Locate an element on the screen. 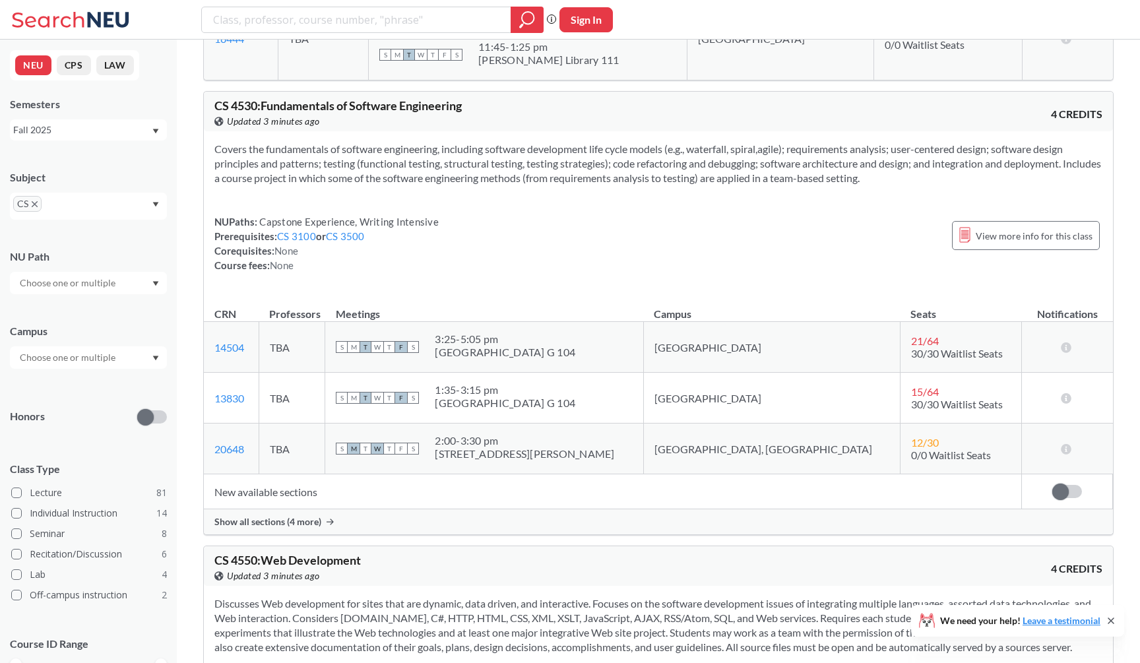  span: 8 is located at coordinates (164, 534).